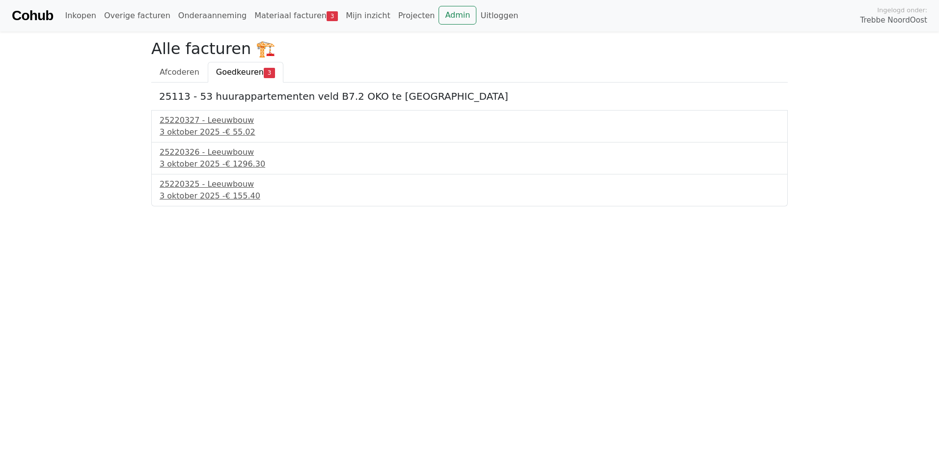  What do you see at coordinates (416, 16) in the screenshot?
I see `a: Projecten` at bounding box center [416, 16].